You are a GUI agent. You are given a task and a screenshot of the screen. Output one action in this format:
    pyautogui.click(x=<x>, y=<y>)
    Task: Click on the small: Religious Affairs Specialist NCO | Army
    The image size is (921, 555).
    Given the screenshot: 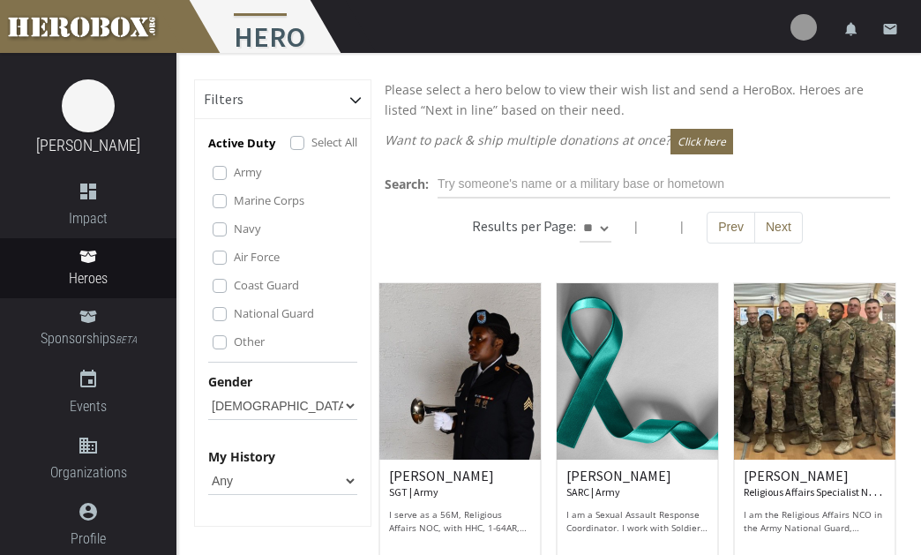 What is the action you would take?
    pyautogui.click(x=829, y=491)
    